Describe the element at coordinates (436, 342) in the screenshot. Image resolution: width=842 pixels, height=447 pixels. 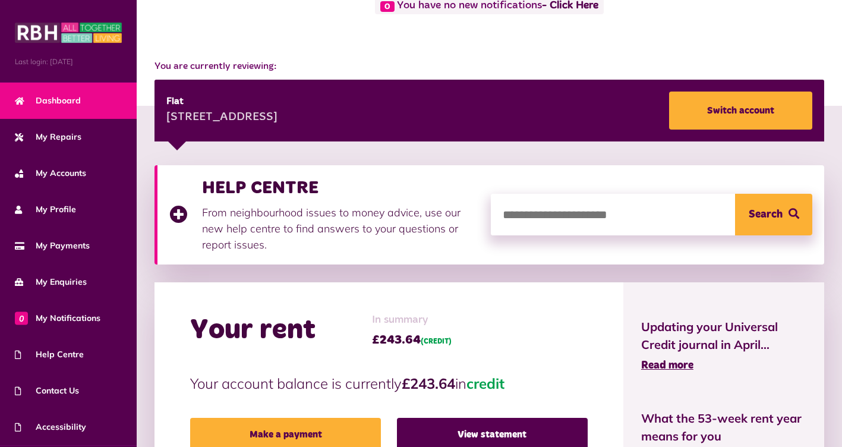
I see `span: (CREDIT)` at that location.